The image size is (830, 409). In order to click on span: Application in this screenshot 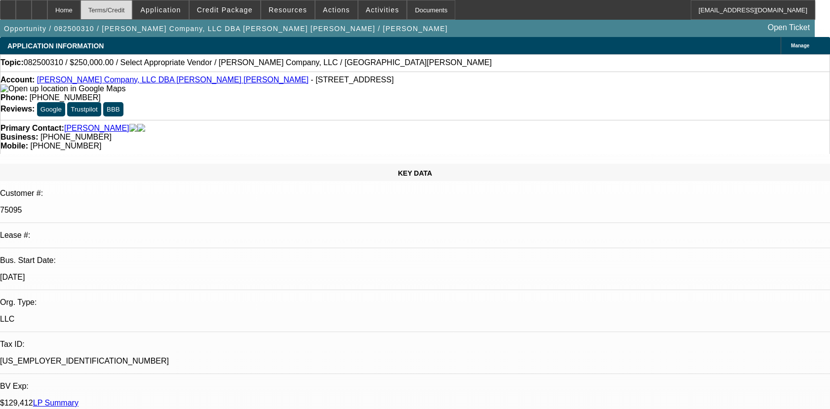, I will do `click(161, 10)`.